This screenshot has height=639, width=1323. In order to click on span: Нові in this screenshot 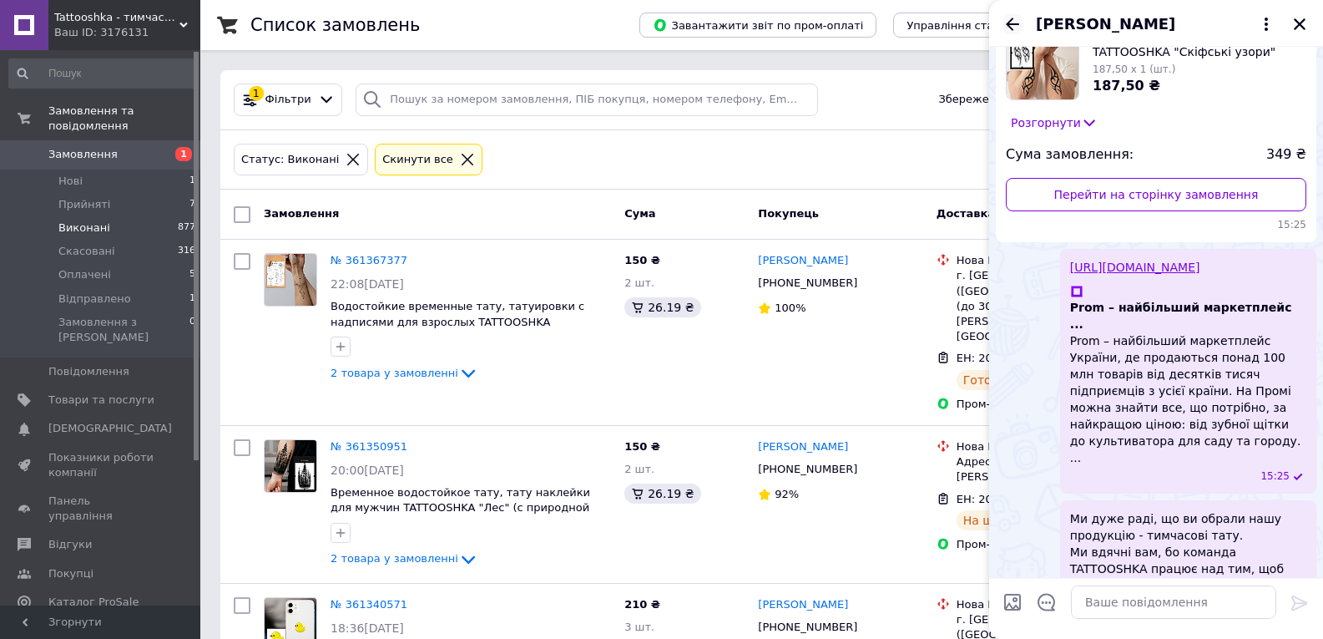, I will do `click(70, 181)`.